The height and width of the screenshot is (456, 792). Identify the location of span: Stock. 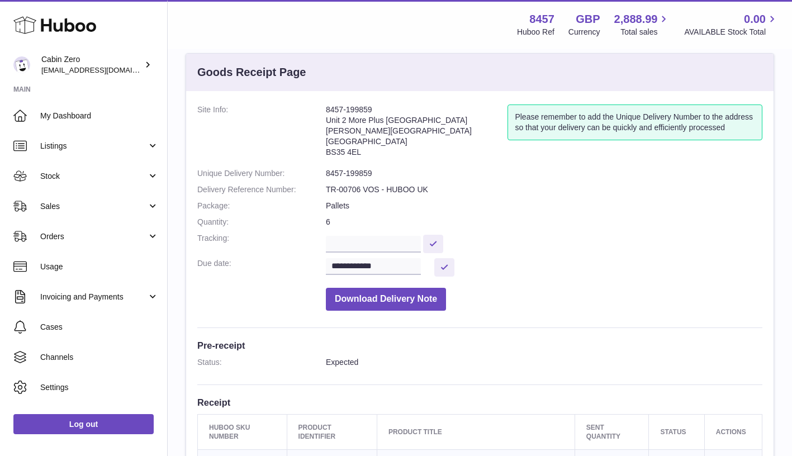
(93, 176).